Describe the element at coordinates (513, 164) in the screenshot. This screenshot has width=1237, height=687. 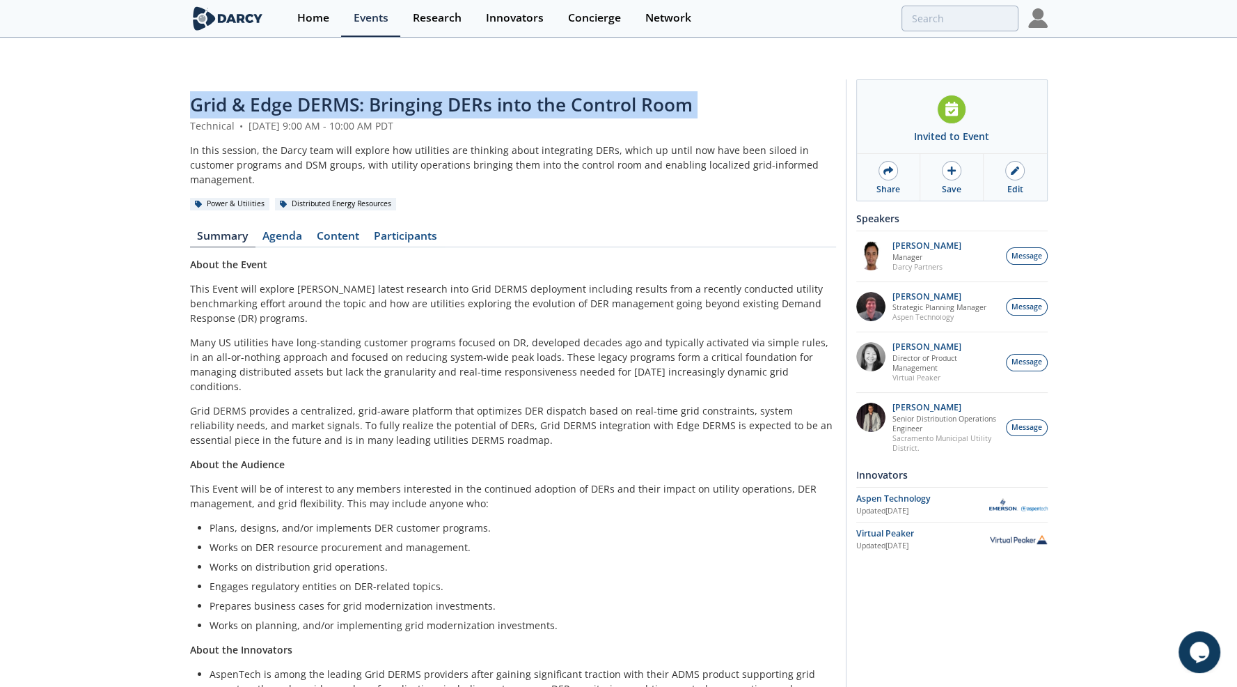
I see `div: In this session, the Darcy team will explore how utilities are thinking about integrating DERs, w...` at that location.